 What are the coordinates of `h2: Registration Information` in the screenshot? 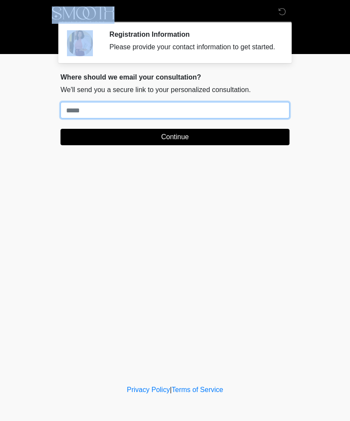 It's located at (193, 34).